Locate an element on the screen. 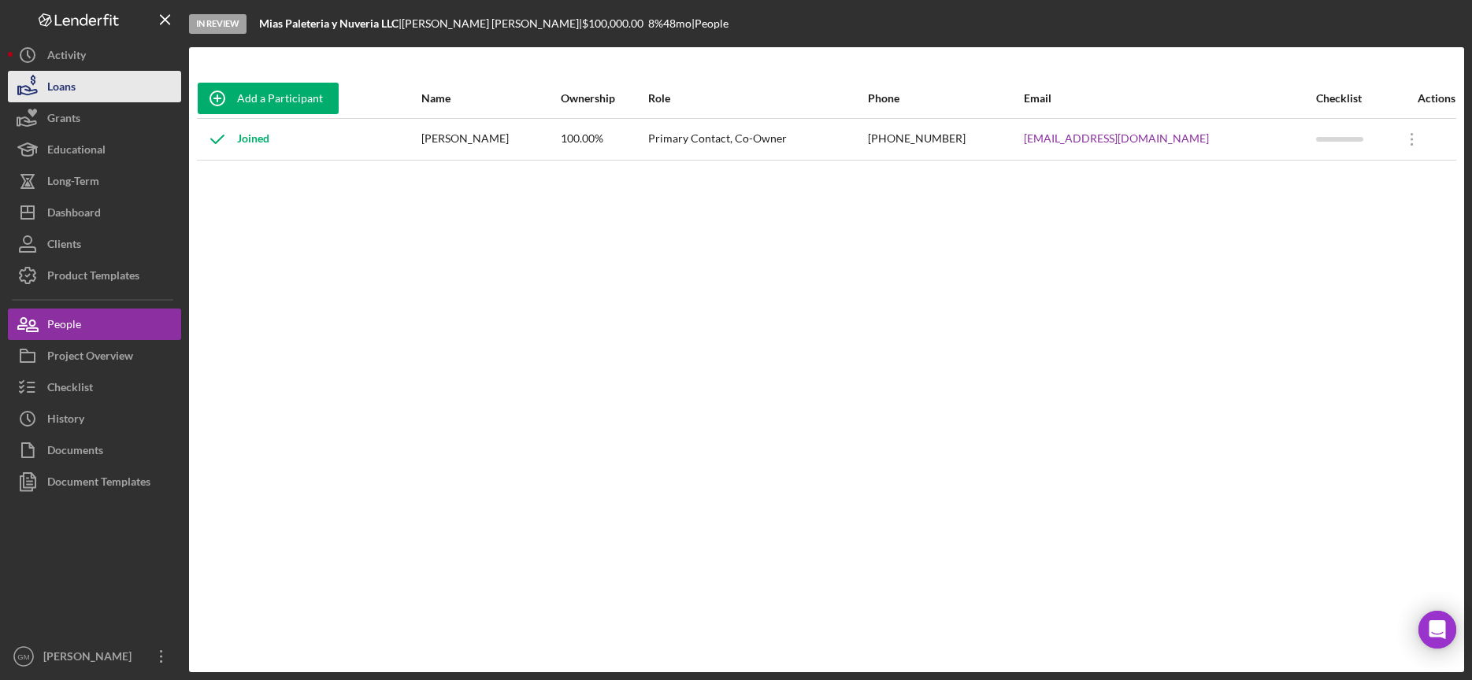 The width and height of the screenshot is (1472, 680). div: 8 % is located at coordinates (655, 24).